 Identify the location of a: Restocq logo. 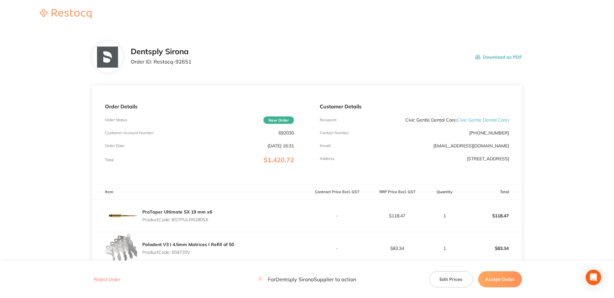
(66, 14).